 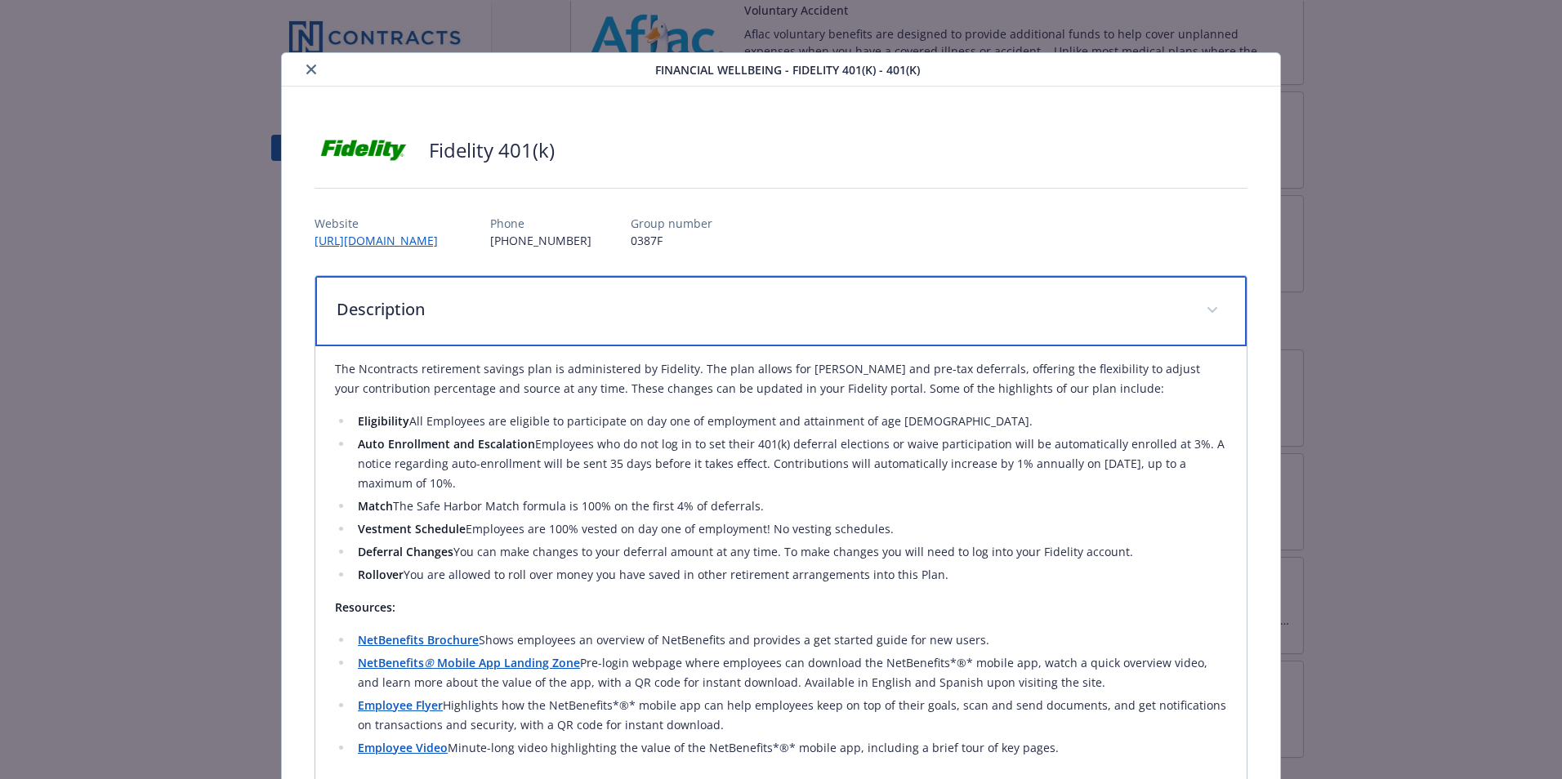 I want to click on h2: Fidelity 401(k), so click(x=492, y=150).